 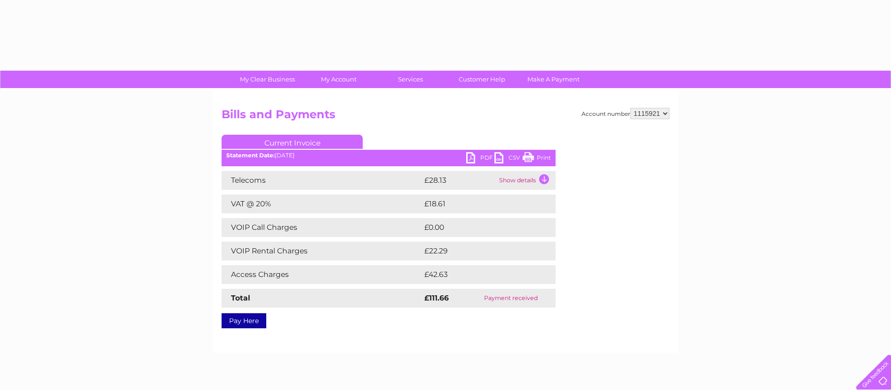 What do you see at coordinates (322, 251) in the screenshot?
I see `td: VOIP Rental Charges` at bounding box center [322, 251].